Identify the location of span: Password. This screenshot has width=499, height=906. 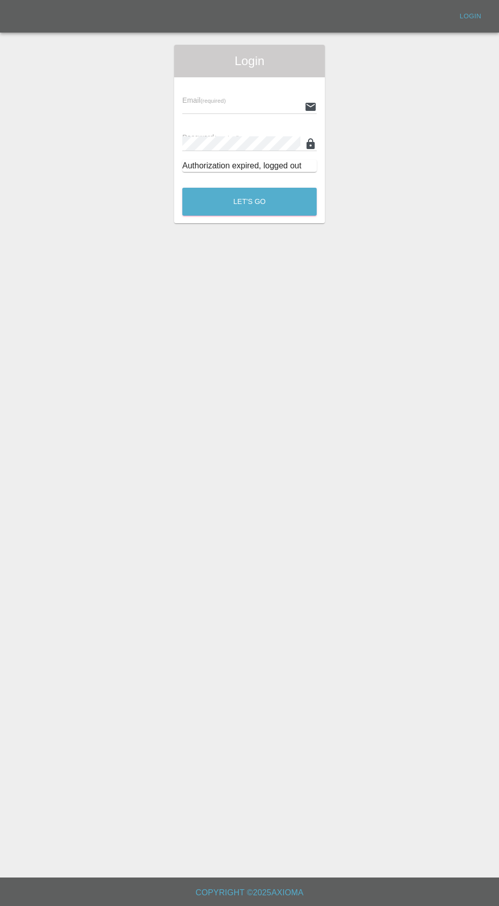
(211, 137).